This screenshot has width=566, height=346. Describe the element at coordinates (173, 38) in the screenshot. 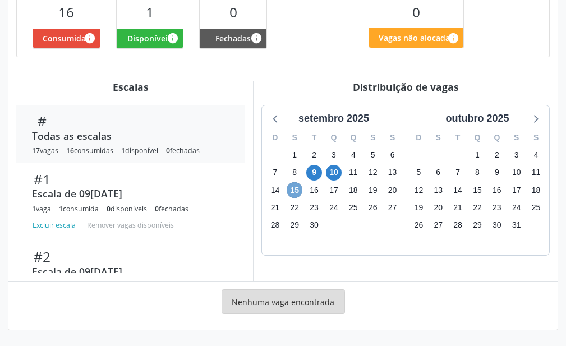

I see `i: Vagas alocadas e sem marcações associadas` at that location.